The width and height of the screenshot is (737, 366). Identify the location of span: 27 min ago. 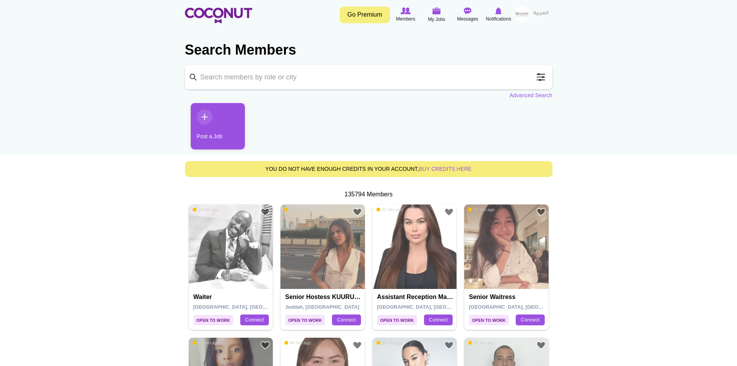
(482, 209).